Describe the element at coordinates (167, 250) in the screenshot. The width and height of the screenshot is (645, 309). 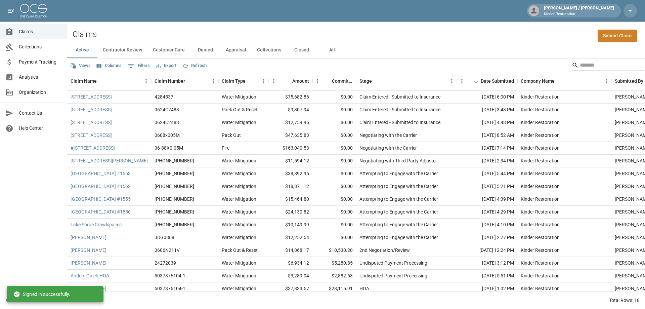
I see `div: 0686N211V` at that location.